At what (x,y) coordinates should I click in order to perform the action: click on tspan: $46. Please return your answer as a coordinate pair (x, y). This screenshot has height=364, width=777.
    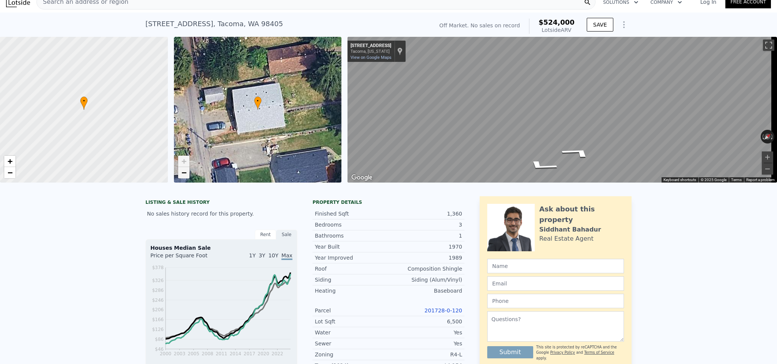
    Looking at the image, I should click on (159, 349).